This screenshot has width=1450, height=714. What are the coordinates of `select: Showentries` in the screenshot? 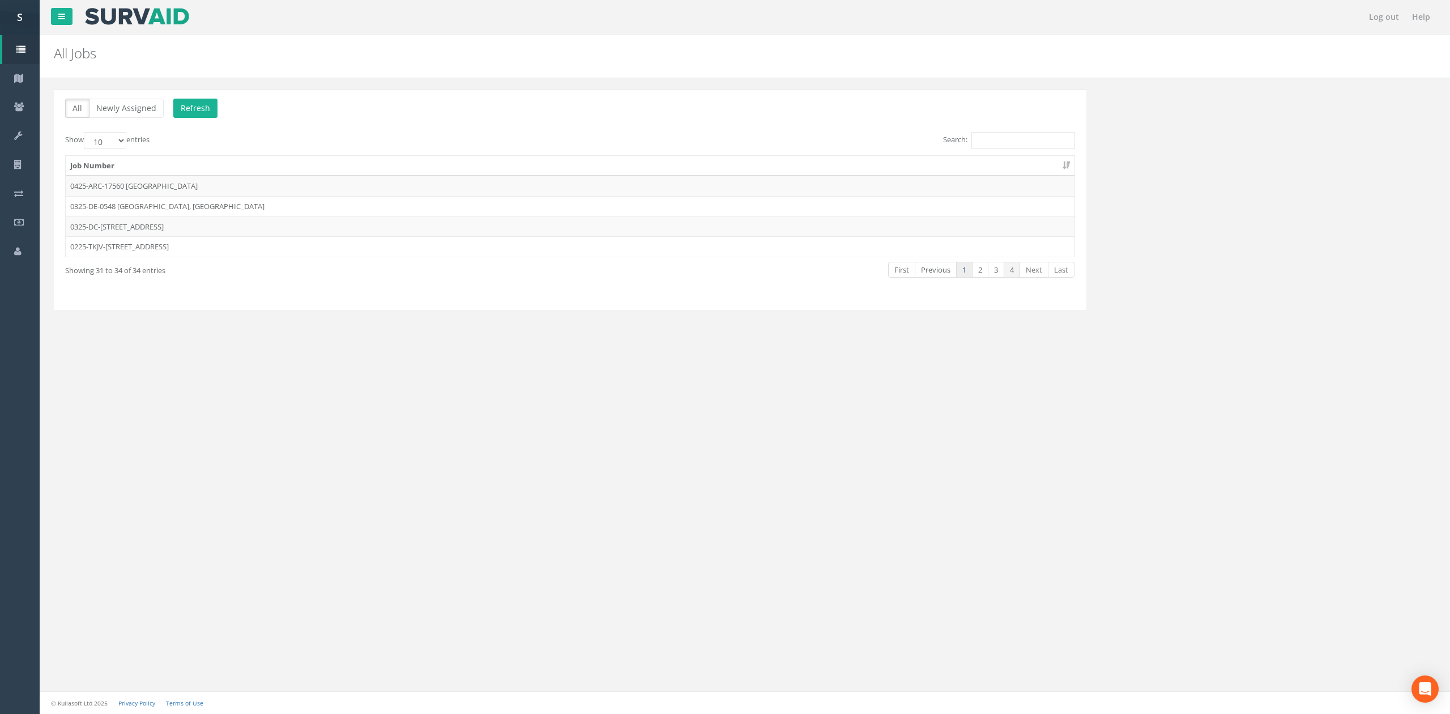 It's located at (105, 140).